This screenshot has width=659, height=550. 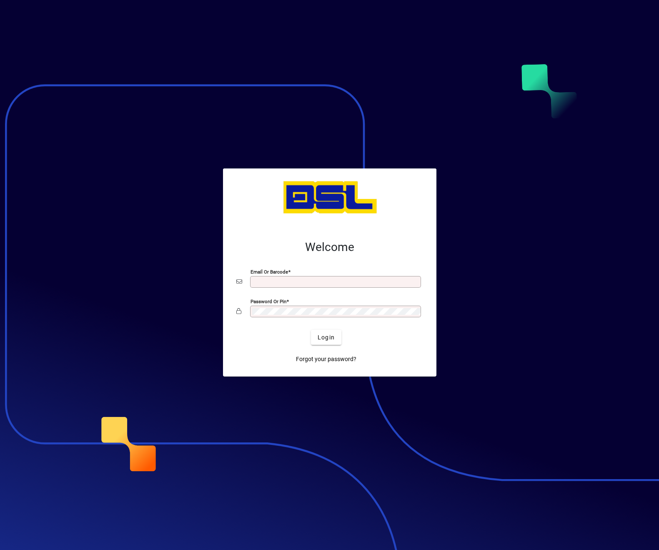 What do you see at coordinates (330, 247) in the screenshot?
I see `h2: Welcome` at bounding box center [330, 247].